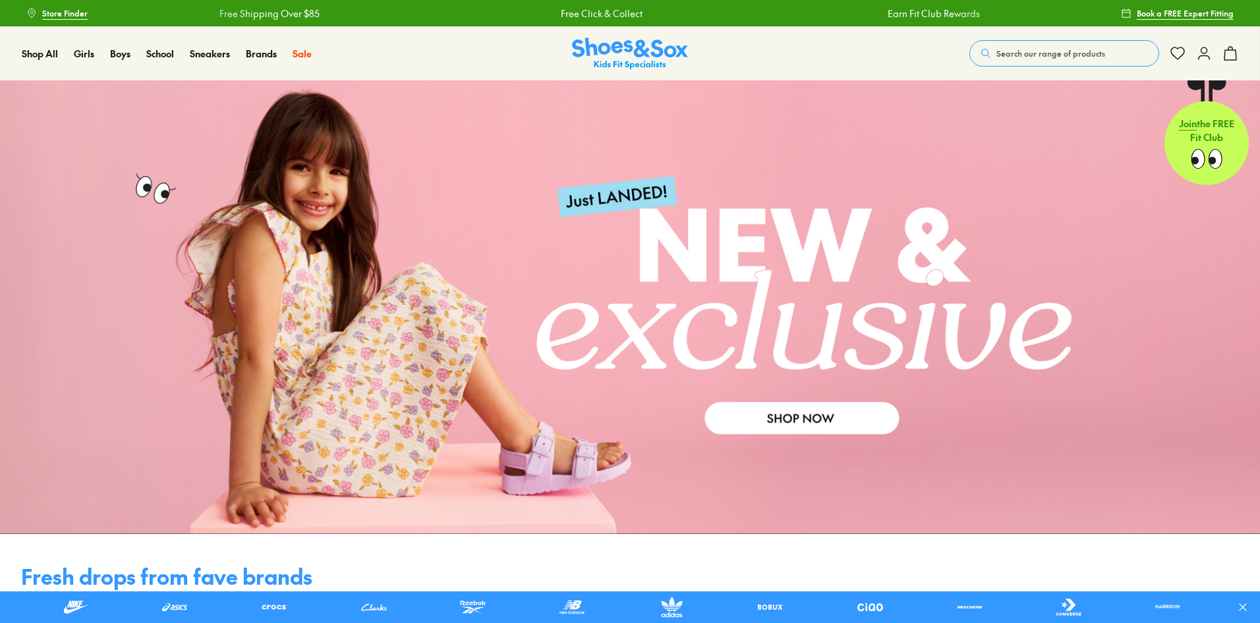 This screenshot has height=623, width=1260. Describe the element at coordinates (40, 53) in the screenshot. I see `span: Shop All` at that location.